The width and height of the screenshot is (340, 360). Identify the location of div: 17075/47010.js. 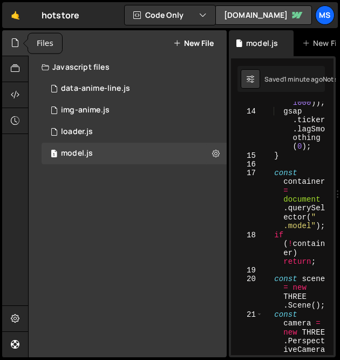
(134, 132).